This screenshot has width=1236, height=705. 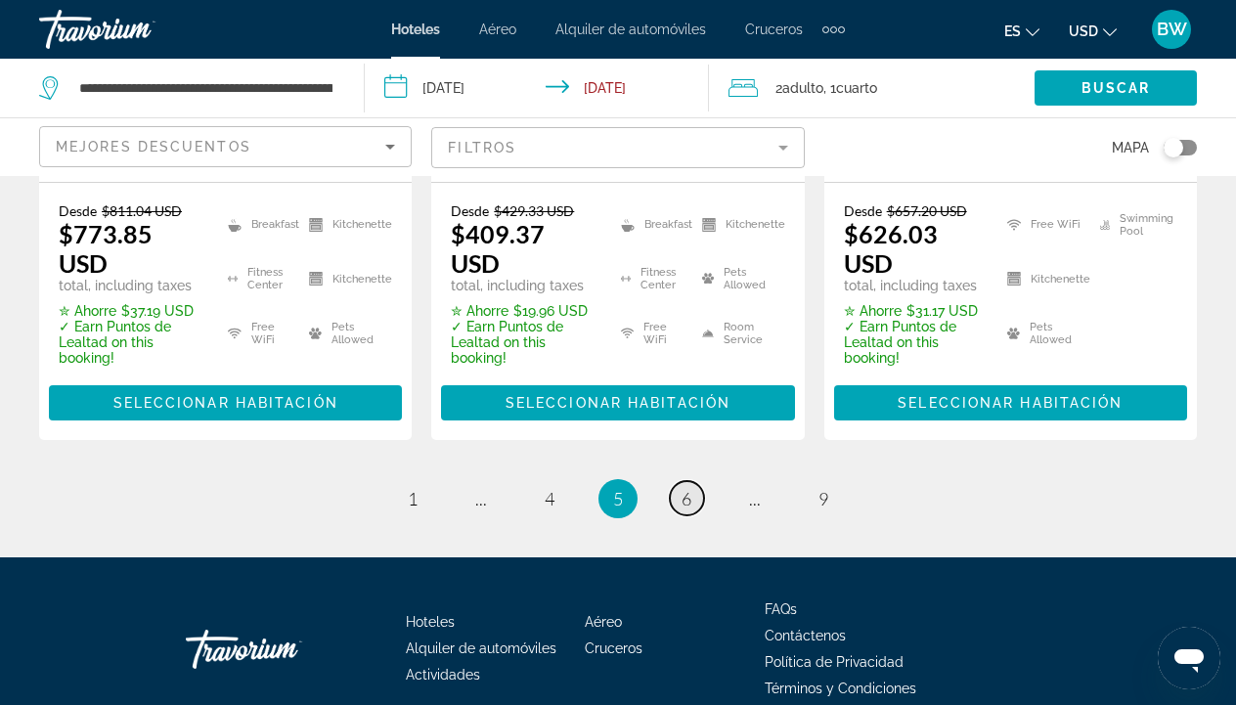 What do you see at coordinates (534, 210) in the screenshot?
I see `del: $429.33 USD` at bounding box center [534, 210].